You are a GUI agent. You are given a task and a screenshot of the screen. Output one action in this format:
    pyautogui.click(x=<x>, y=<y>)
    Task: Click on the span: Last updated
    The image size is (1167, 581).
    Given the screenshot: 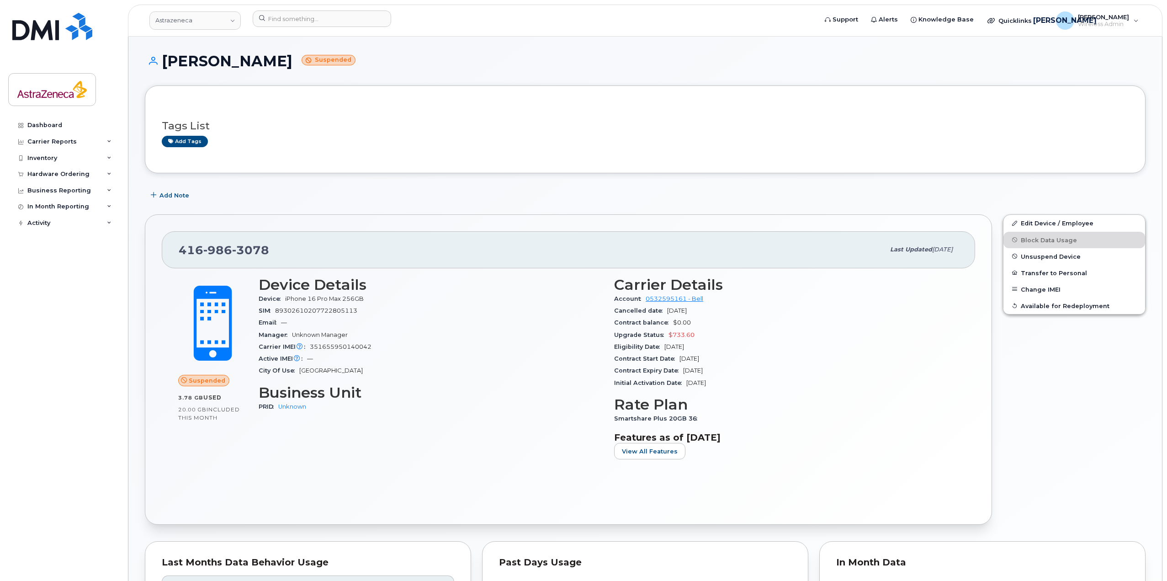 What is the action you would take?
    pyautogui.click(x=911, y=249)
    